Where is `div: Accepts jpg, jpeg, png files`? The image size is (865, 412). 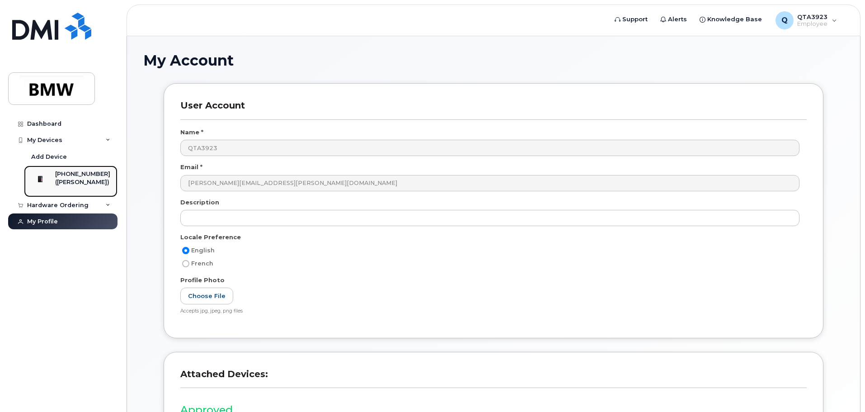
div: Accepts jpg, jpeg, png files is located at coordinates (490, 311).